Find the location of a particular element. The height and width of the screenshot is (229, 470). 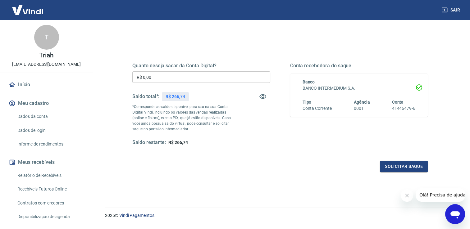

a: Disponibilização de agenda is located at coordinates (50, 217).